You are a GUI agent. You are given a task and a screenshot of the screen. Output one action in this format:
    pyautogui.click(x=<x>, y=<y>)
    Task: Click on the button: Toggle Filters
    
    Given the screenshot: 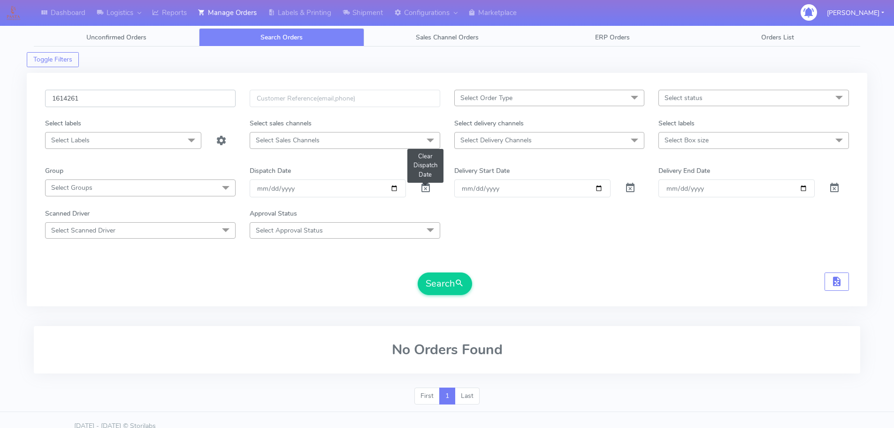 What is the action you would take?
    pyautogui.click(x=53, y=60)
    